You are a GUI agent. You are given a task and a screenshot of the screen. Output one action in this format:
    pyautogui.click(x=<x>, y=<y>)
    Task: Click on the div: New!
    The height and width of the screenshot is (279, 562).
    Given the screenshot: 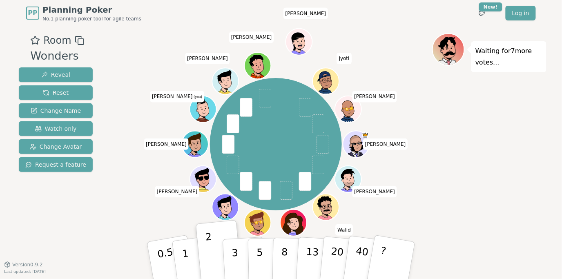 What is the action you would take?
    pyautogui.click(x=490, y=7)
    